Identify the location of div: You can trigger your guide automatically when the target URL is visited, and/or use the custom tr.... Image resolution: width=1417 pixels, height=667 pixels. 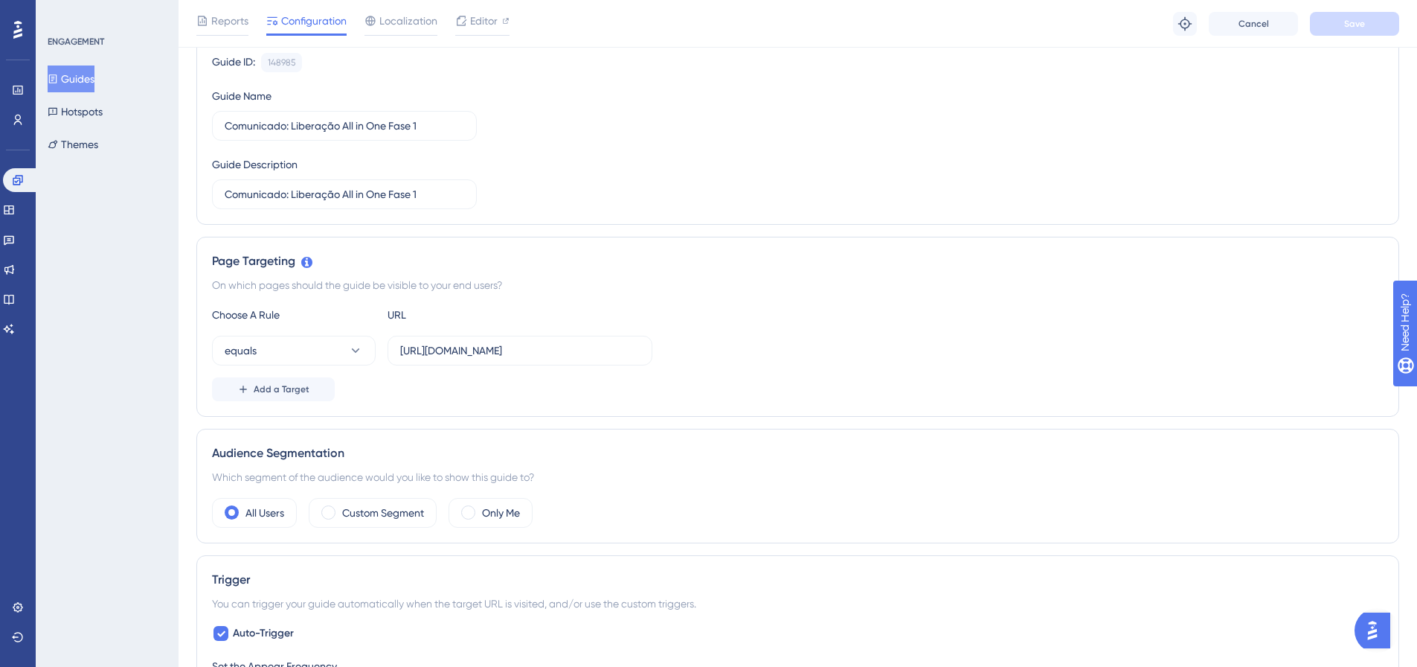
(798, 603).